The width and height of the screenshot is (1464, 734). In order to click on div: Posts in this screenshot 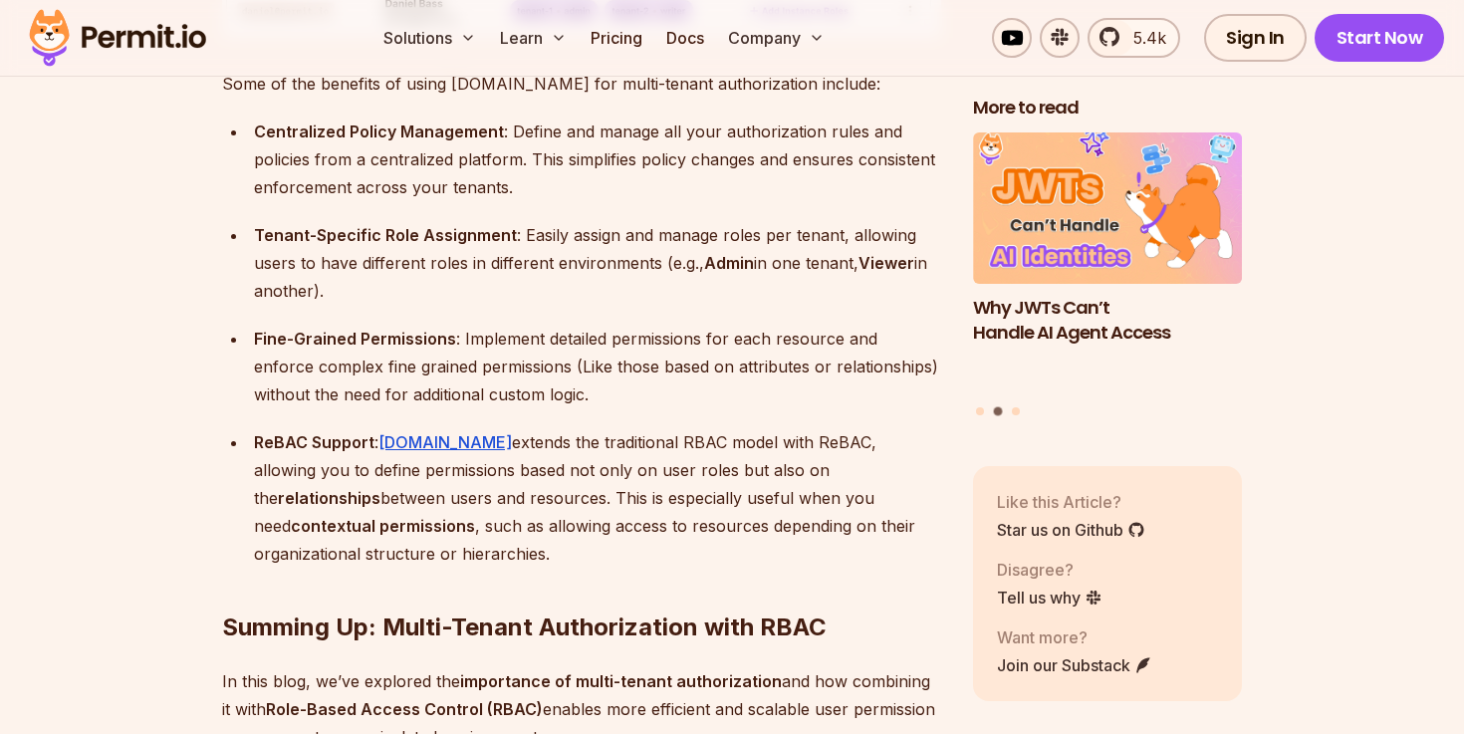, I will do `click(1107, 275)`.